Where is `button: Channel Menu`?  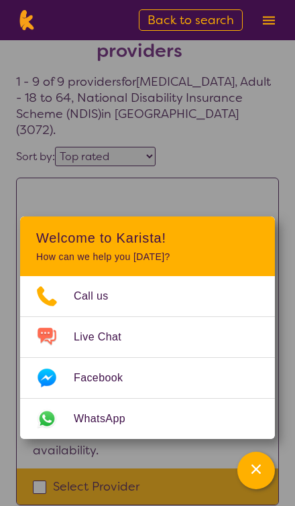
button: Channel Menu is located at coordinates (256, 471).